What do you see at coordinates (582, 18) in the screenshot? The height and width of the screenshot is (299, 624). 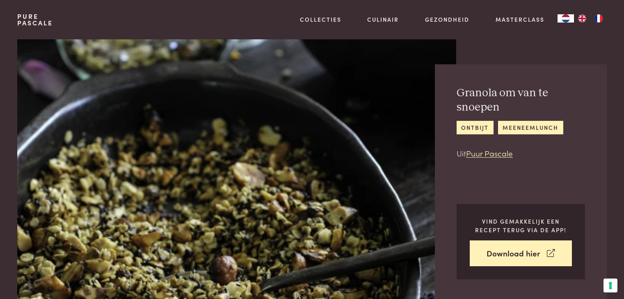 I see `a: EN` at bounding box center [582, 18].